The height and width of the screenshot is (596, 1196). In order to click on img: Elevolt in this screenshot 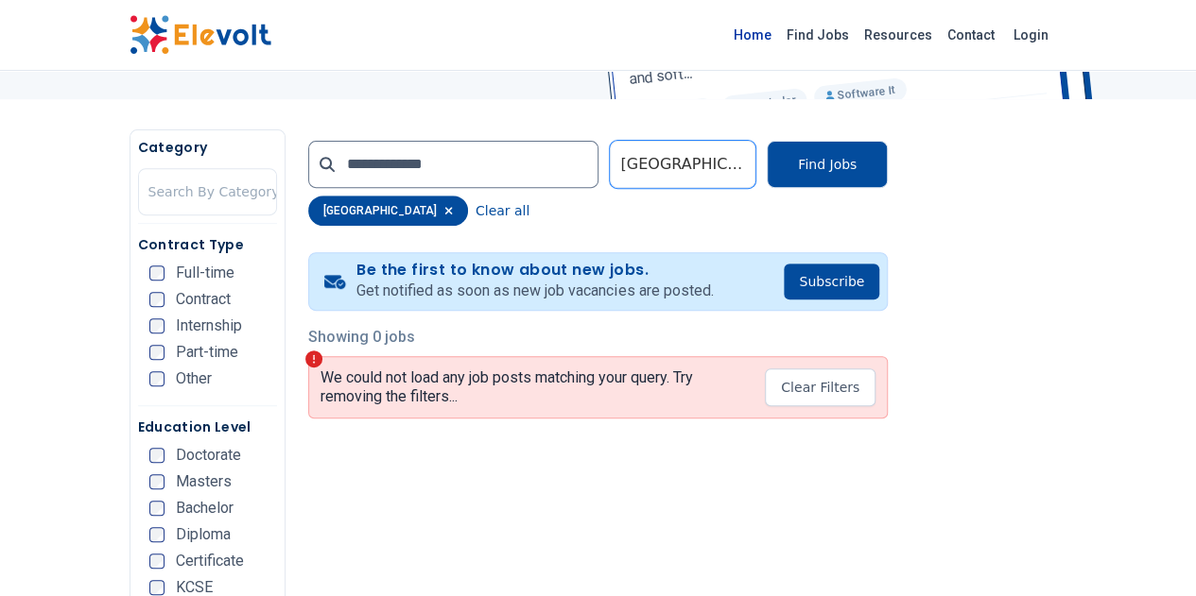, I will do `click(200, 35)`.